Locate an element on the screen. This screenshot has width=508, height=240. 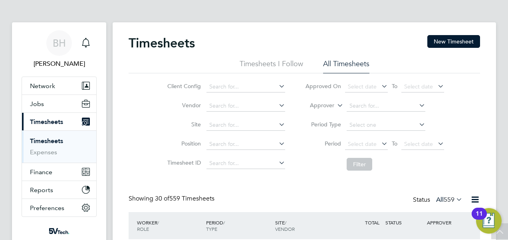
input: Select one is located at coordinates (386, 125).